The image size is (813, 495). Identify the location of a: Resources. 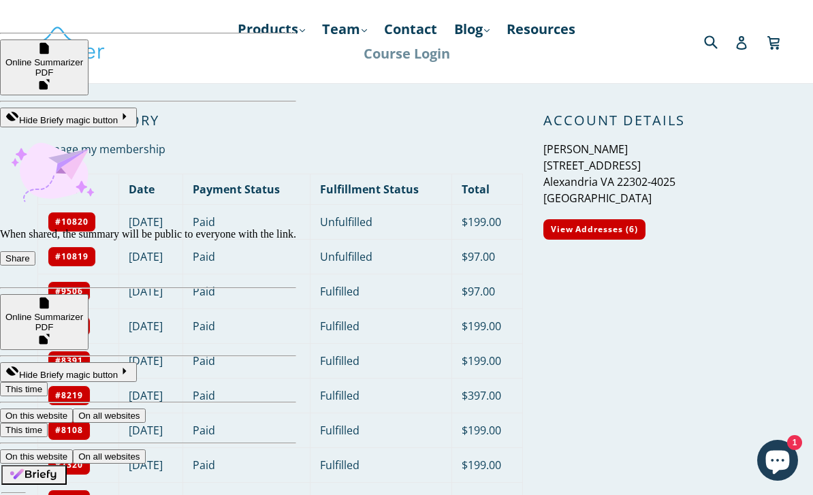
(541, 29).